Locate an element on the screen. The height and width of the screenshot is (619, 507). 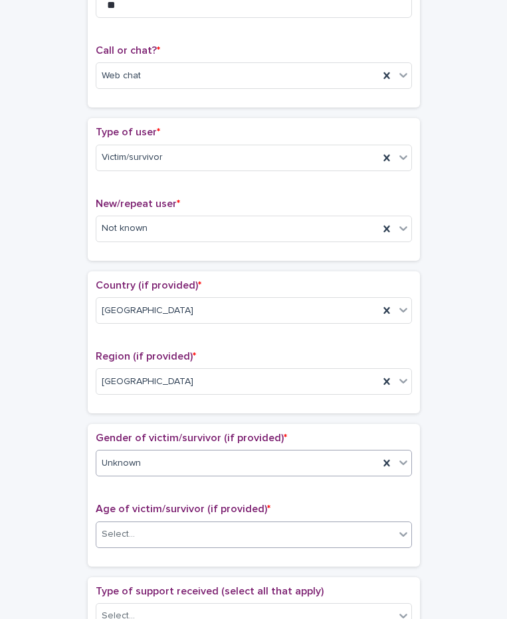
span: Region (if provided) is located at coordinates (145, 357).